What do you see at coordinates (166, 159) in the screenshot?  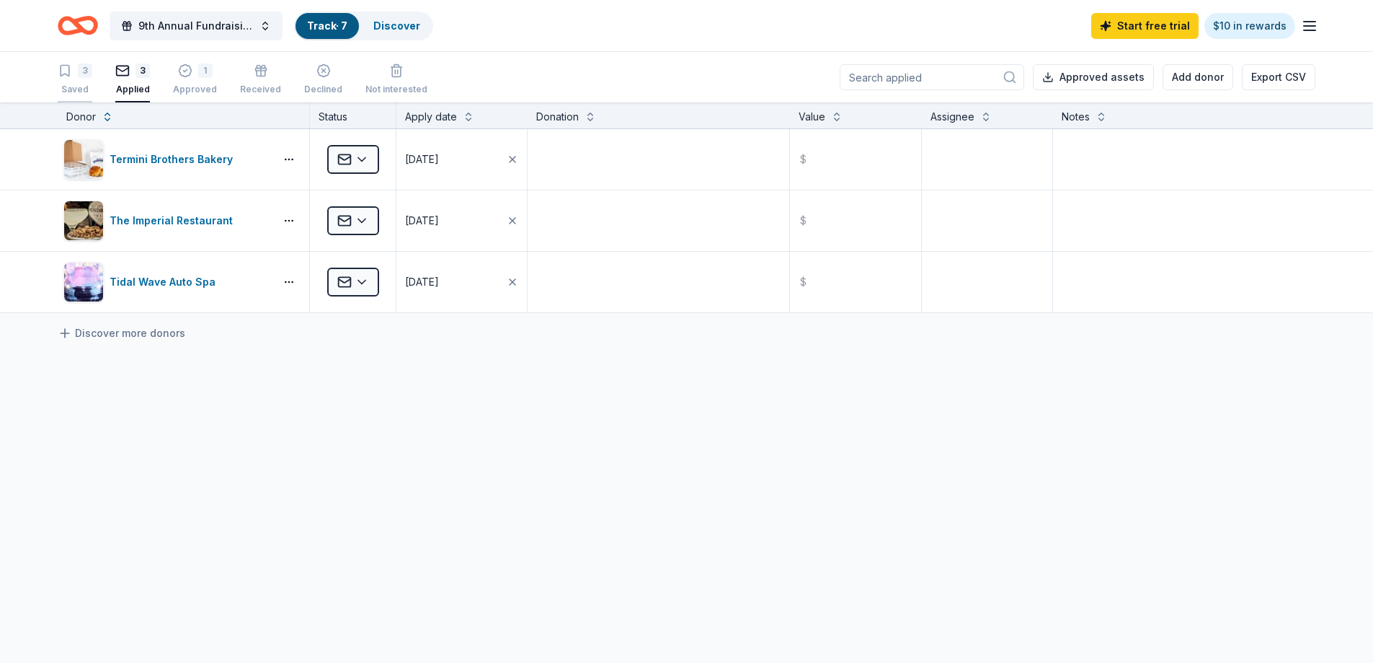 I see `button: Image for Termini Brothers BakeryTermini Brothers Bakery` at bounding box center [166, 159].